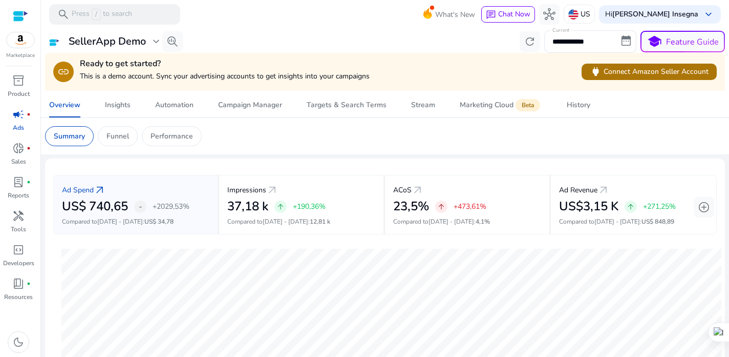  What do you see at coordinates (18, 342) in the screenshot?
I see `span: dark_mode` at bounding box center [18, 342].